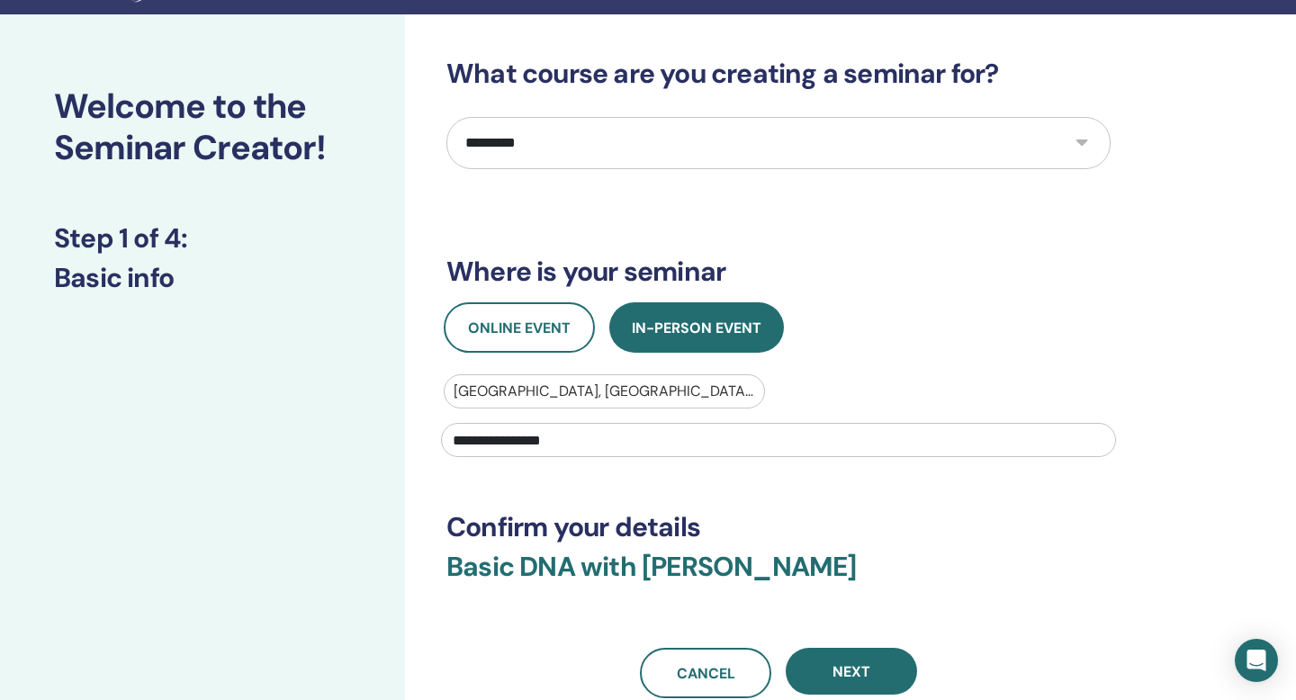 Image resolution: width=1296 pixels, height=700 pixels. What do you see at coordinates (36, 54) in the screenshot?
I see `img: website_grey.svg` at bounding box center [36, 54].